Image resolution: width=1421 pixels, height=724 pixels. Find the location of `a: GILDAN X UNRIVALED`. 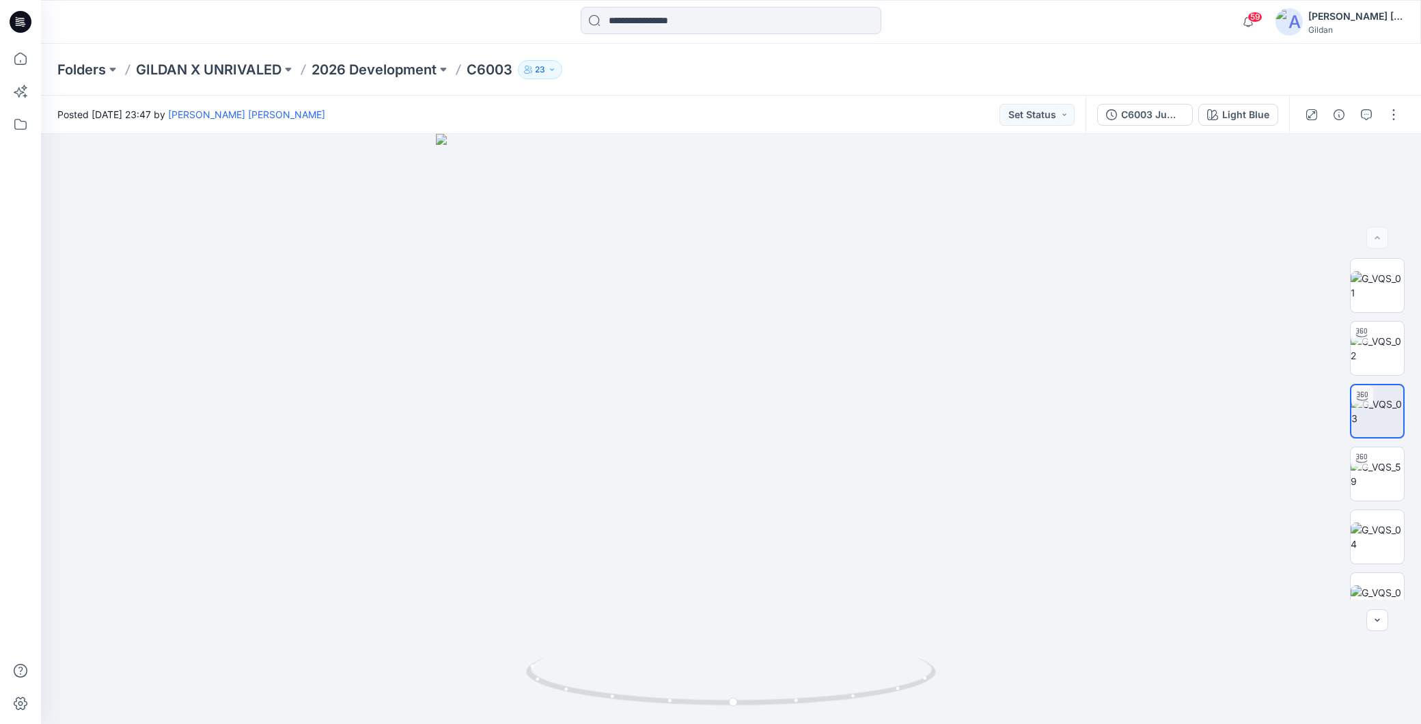

a: GILDAN X UNRIVALED is located at coordinates (208, 70).